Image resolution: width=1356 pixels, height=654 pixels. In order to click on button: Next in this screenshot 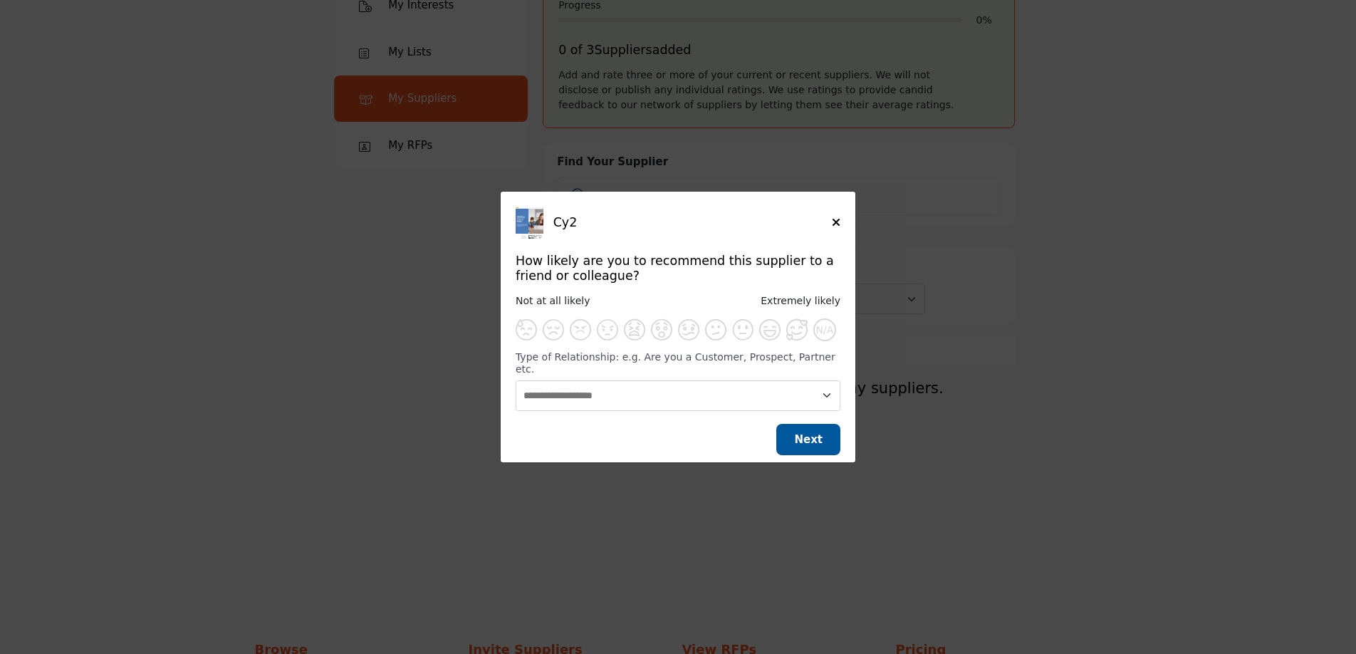, I will do `click(808, 439)`.